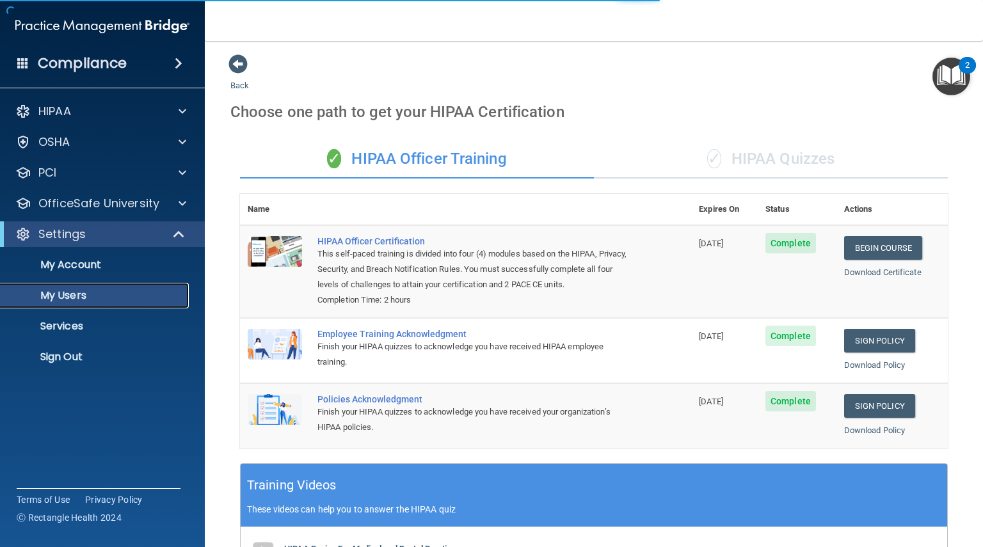 This screenshot has width=983, height=547. What do you see at coordinates (101, 173) in the screenshot?
I see `a: PCI` at bounding box center [101, 173].